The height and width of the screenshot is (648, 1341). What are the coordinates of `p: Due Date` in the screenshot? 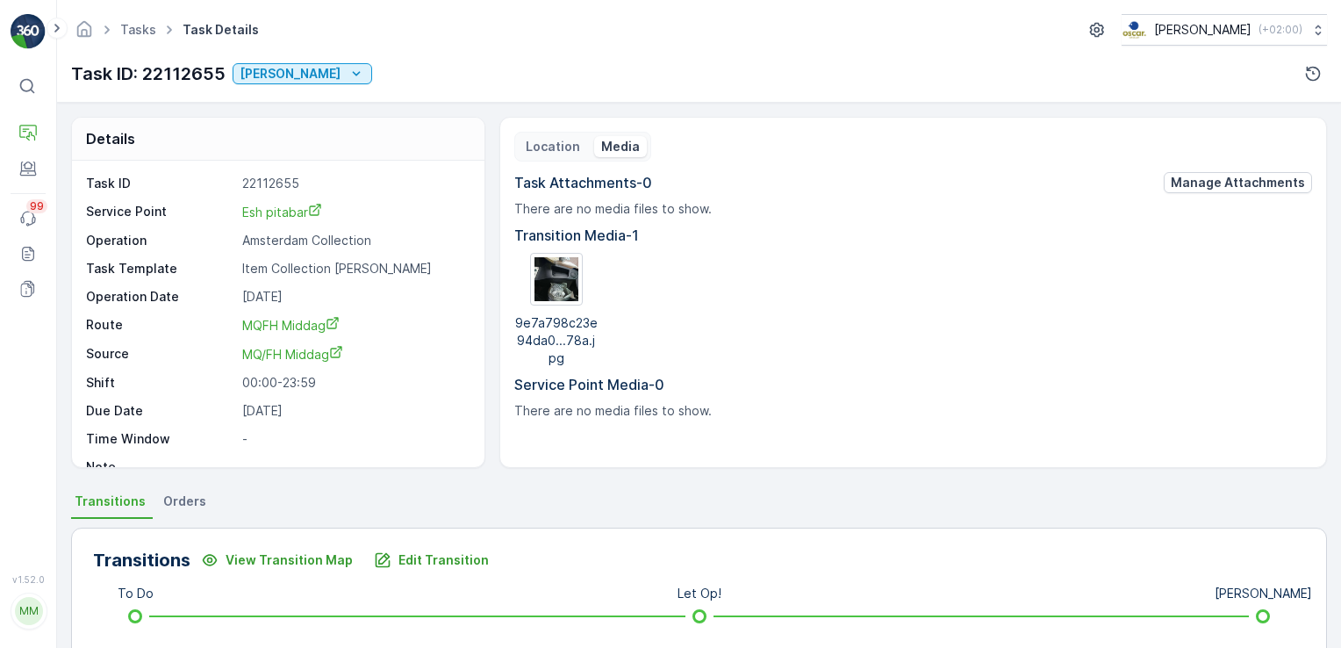 It's located at (161, 411).